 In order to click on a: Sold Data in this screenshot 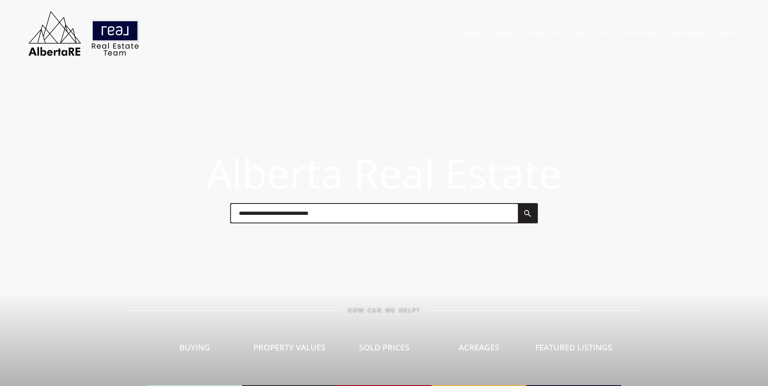, I will do `click(546, 33)`.